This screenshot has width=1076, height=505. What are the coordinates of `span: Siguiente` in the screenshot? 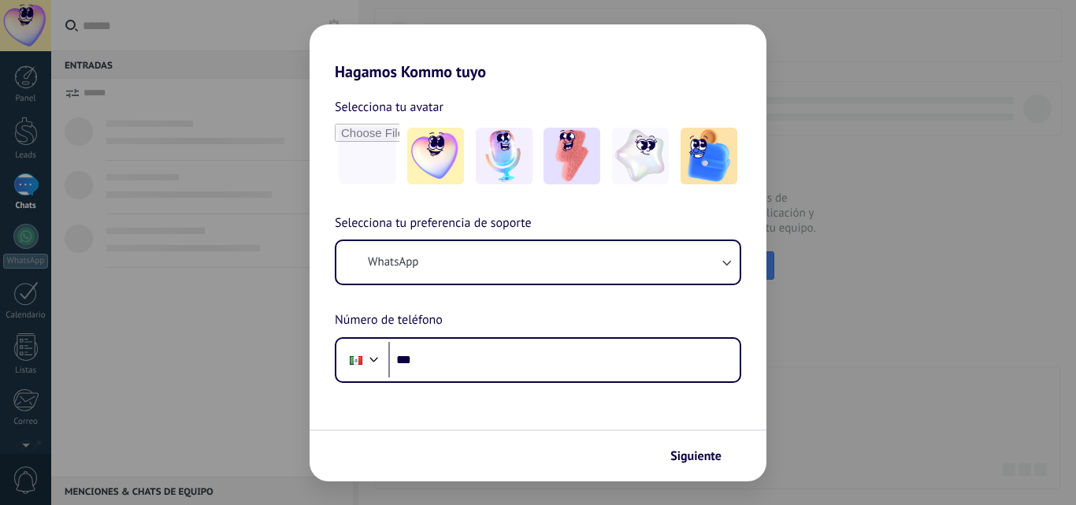 It's located at (695, 456).